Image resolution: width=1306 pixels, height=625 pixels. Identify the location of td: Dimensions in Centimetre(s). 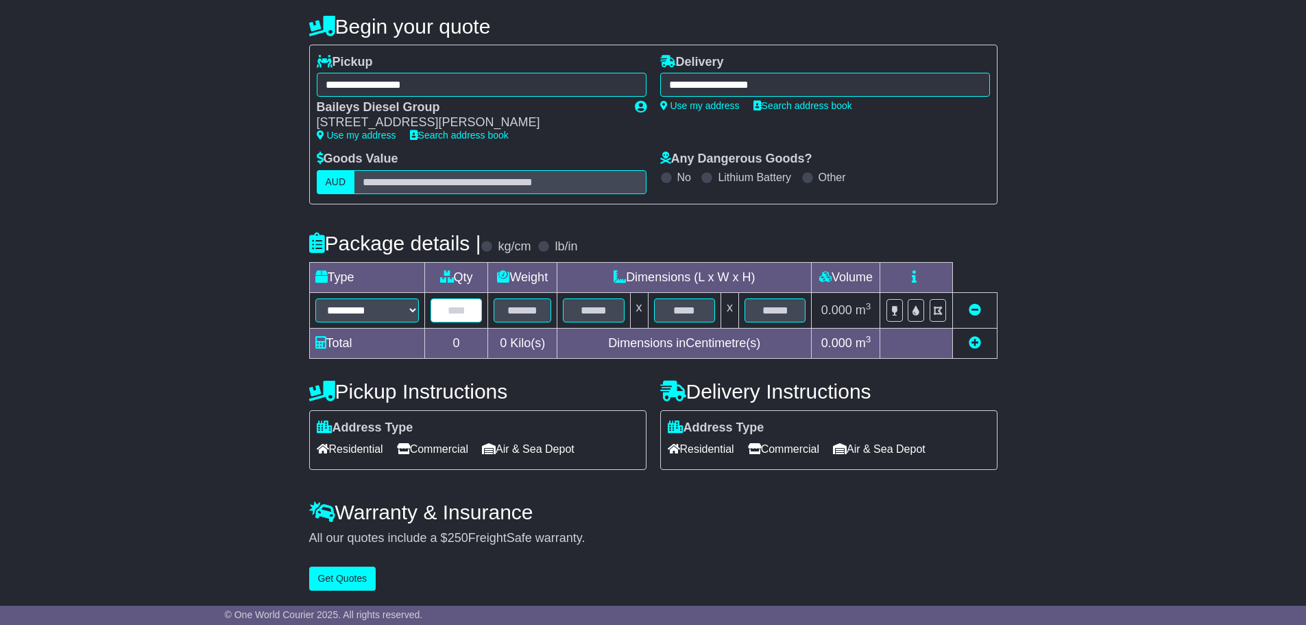
(684, 343).